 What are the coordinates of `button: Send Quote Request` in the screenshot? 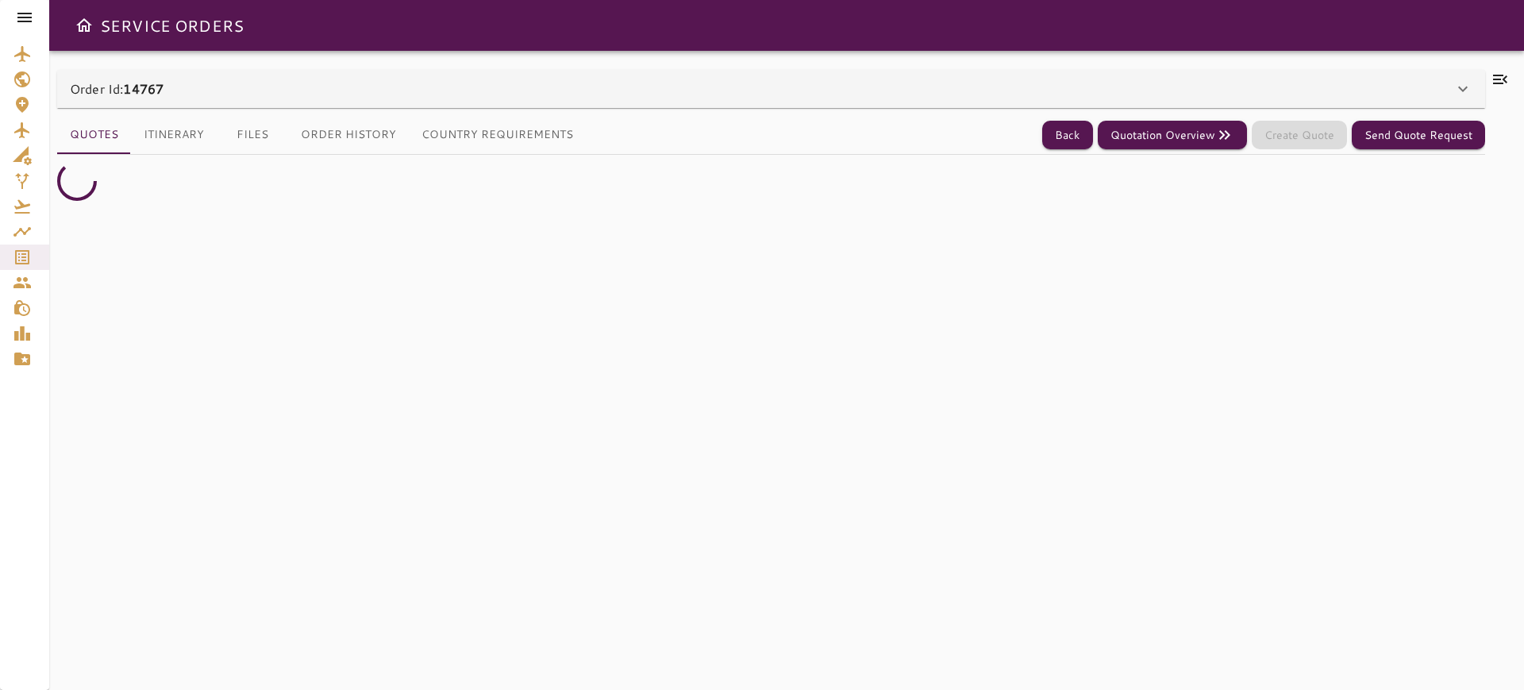 It's located at (1418, 135).